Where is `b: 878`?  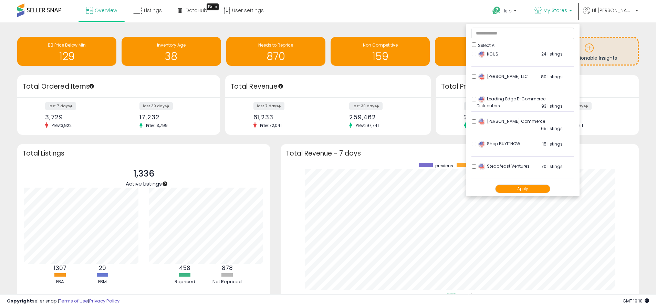
b: 878 is located at coordinates (227, 268).